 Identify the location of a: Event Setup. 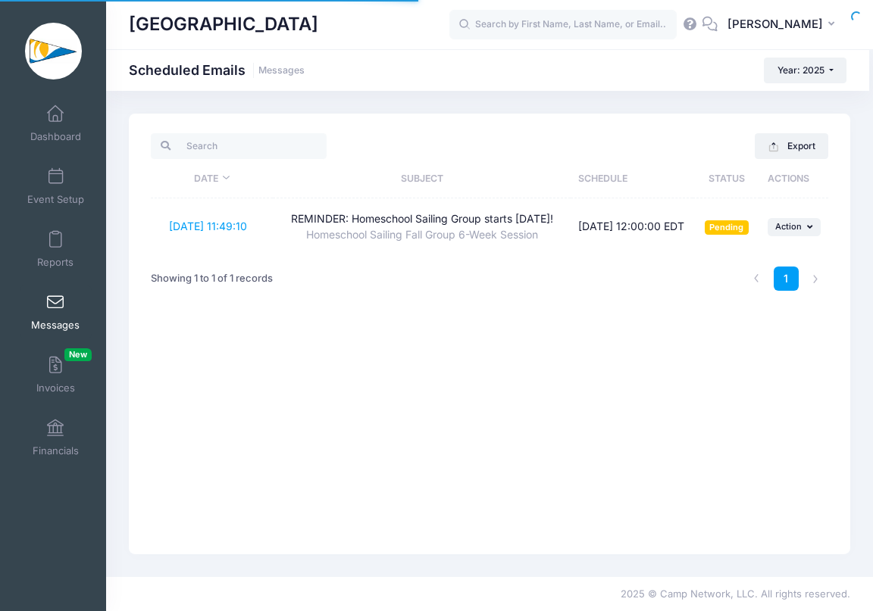
(55, 186).